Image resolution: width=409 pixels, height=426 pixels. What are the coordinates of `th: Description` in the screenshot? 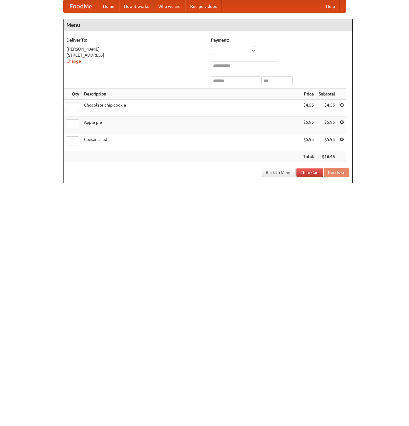 It's located at (191, 94).